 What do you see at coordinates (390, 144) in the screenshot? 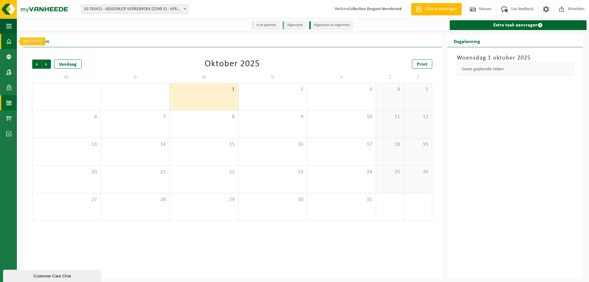
I see `span: 18` at bounding box center [390, 144].